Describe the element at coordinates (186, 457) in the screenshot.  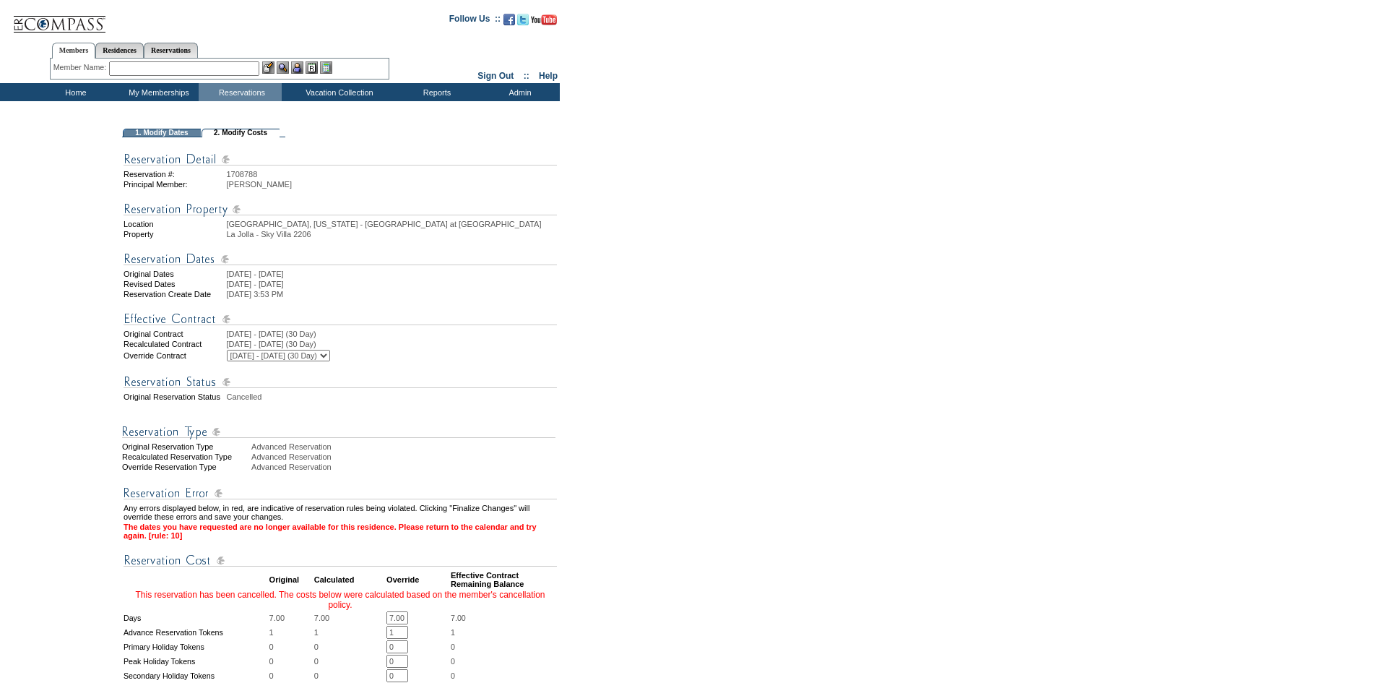
I see `div: Recalculated Reservation Type` at that location.